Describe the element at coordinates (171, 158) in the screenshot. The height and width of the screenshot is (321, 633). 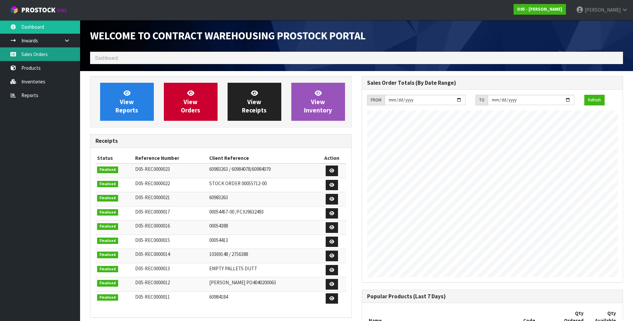
I see `th: Reference Number` at that location.